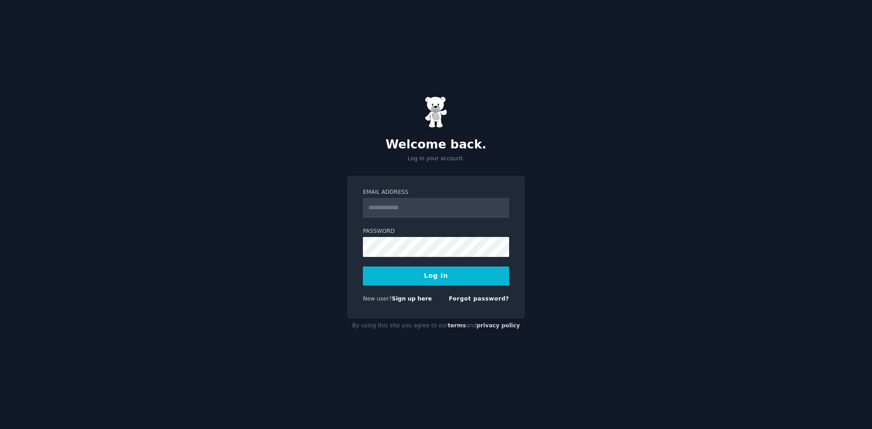 The image size is (872, 429). What do you see at coordinates (436, 112) in the screenshot?
I see `img: Gummy Bear` at bounding box center [436, 112].